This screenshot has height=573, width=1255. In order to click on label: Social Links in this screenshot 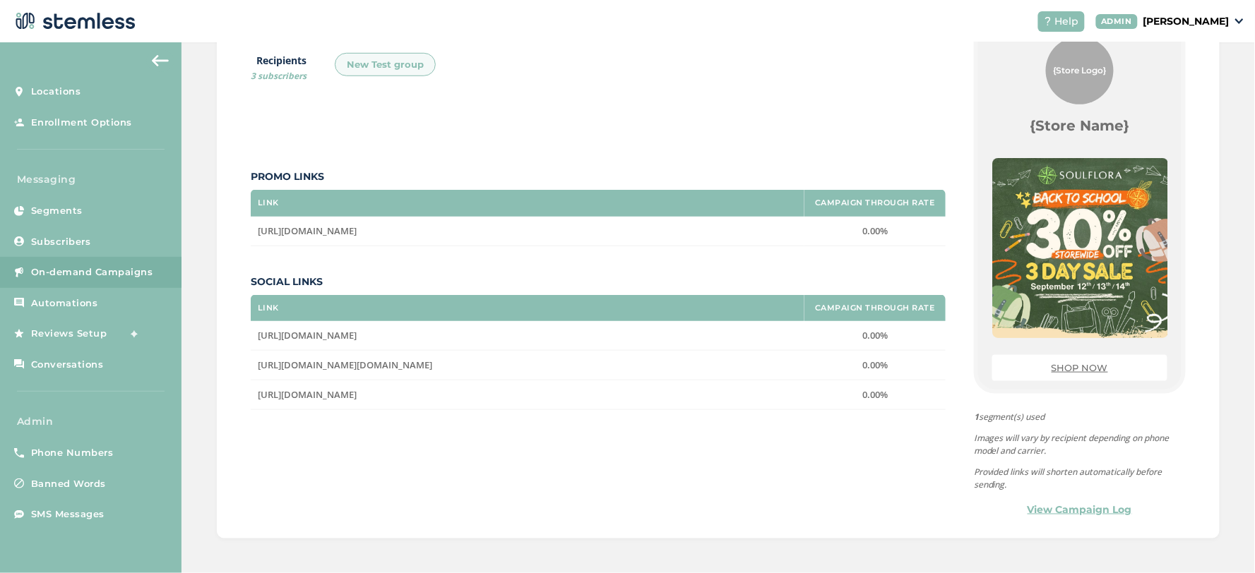, I will do `click(598, 282)`.